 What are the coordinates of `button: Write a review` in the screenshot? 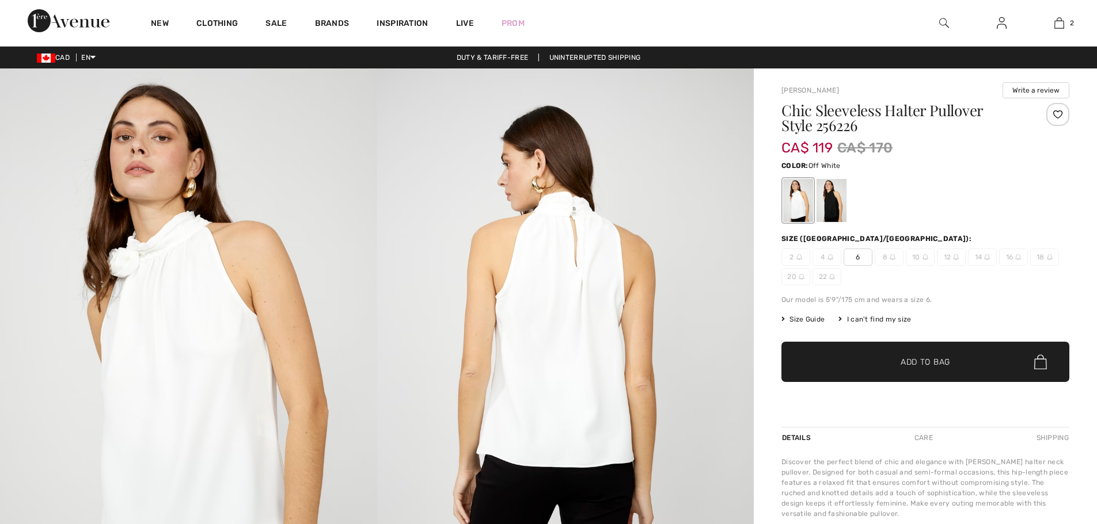 It's located at (1036, 90).